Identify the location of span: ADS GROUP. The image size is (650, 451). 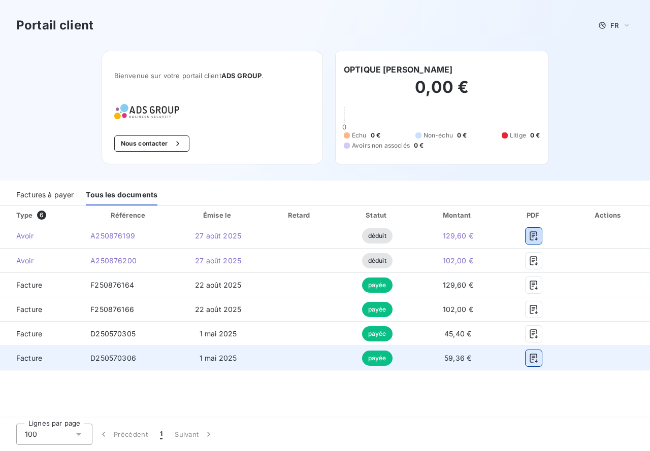
(241, 76).